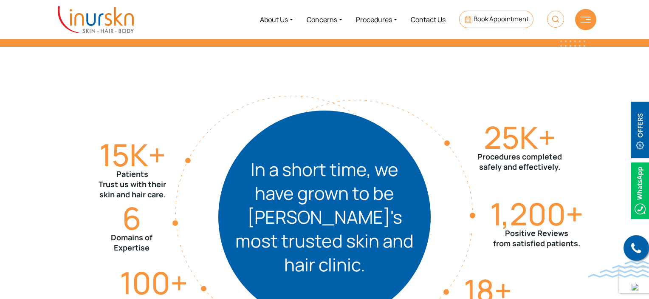  I want to click on img: bluewave, so click(619, 269).